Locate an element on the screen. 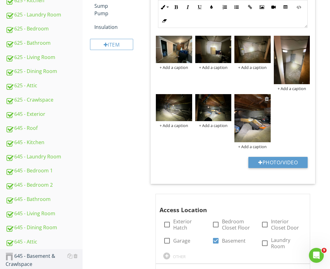 The image size is (330, 269). button: Photo/Video is located at coordinates (278, 163).